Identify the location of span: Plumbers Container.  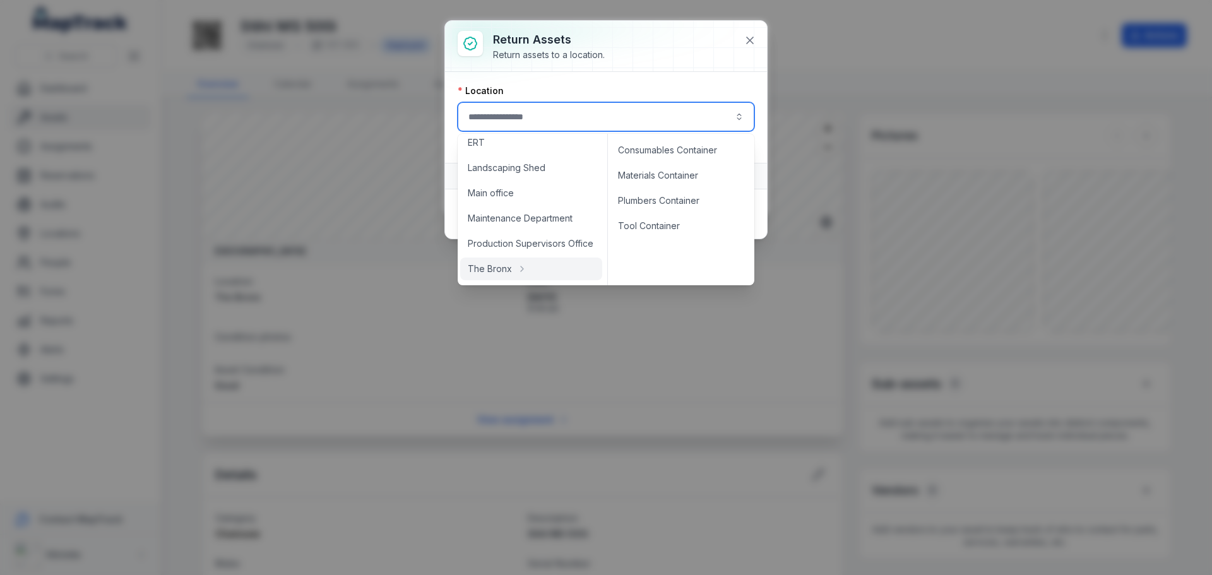
(659, 201).